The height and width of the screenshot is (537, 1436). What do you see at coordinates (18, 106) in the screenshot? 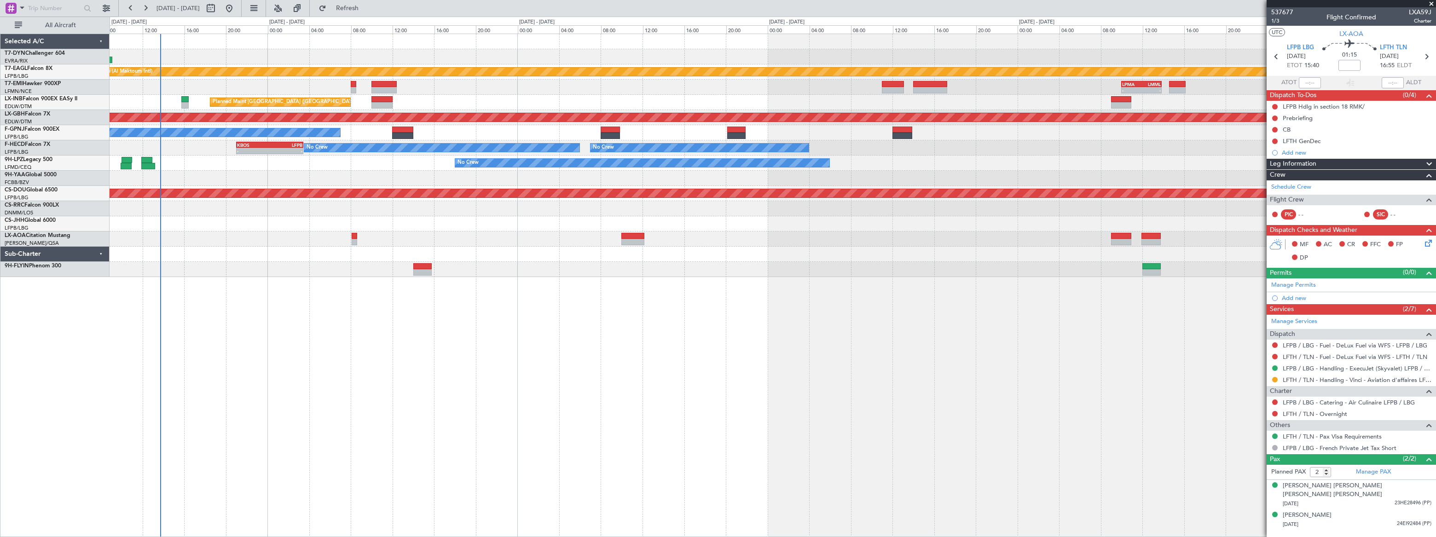
I see `a: EDLW/DTM` at bounding box center [18, 106].